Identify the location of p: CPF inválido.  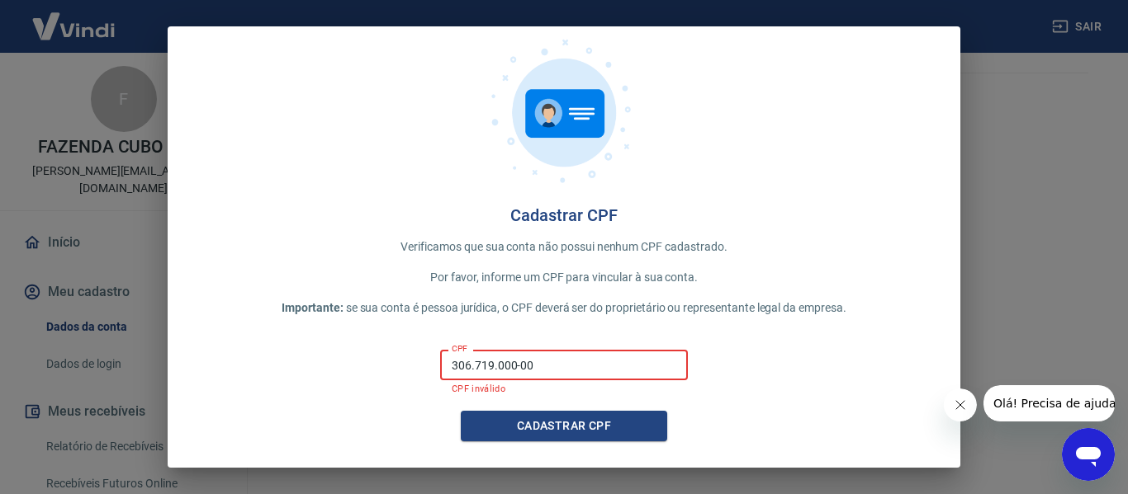
(564, 389).